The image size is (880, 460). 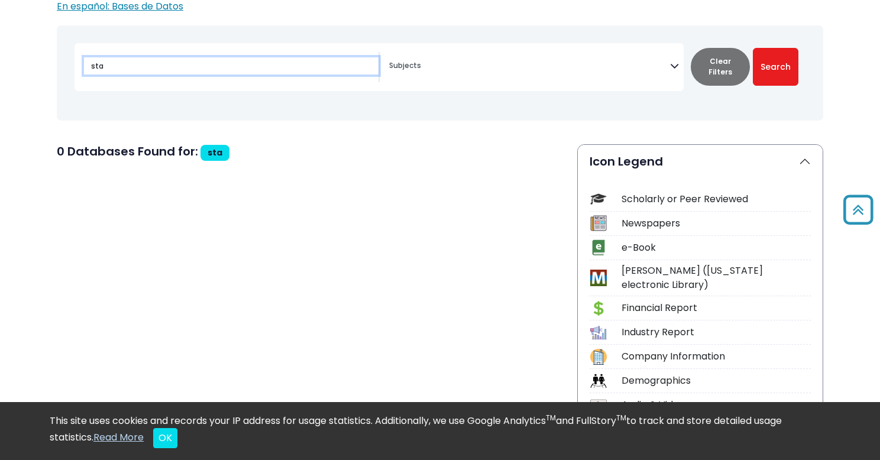 What do you see at coordinates (598, 277) in the screenshot?
I see `img: Icon MeL (Michigan electronic Library)` at bounding box center [598, 277].